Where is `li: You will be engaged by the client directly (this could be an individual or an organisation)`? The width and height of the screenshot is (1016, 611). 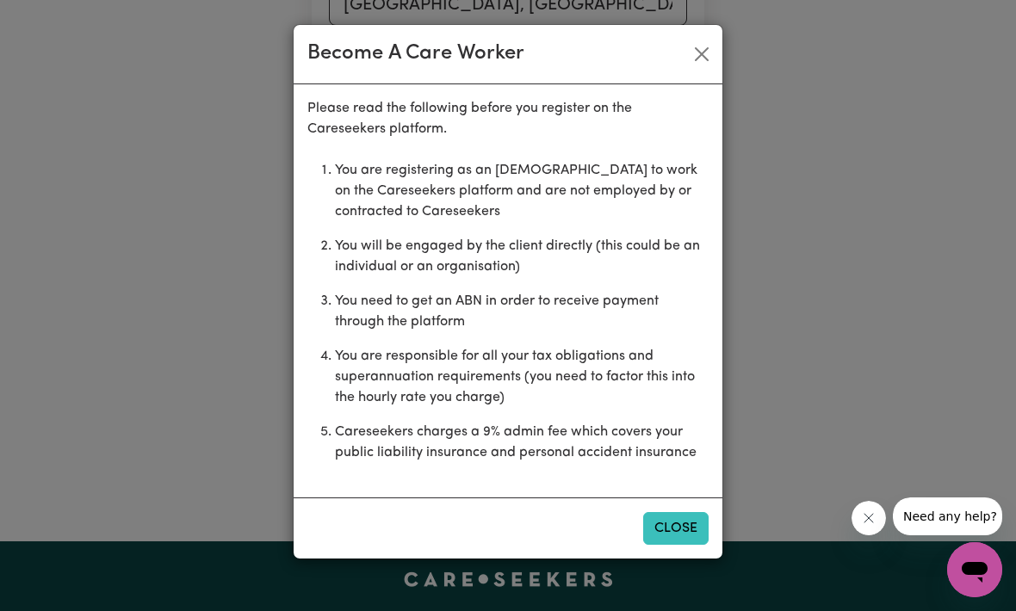 li: You will be engaged by the client directly (this could be an individual or an organisation) is located at coordinates (522, 257).